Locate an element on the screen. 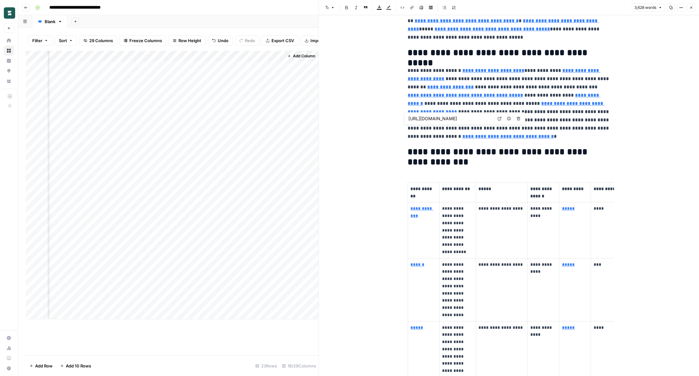  a: Blank is located at coordinates (50, 22).